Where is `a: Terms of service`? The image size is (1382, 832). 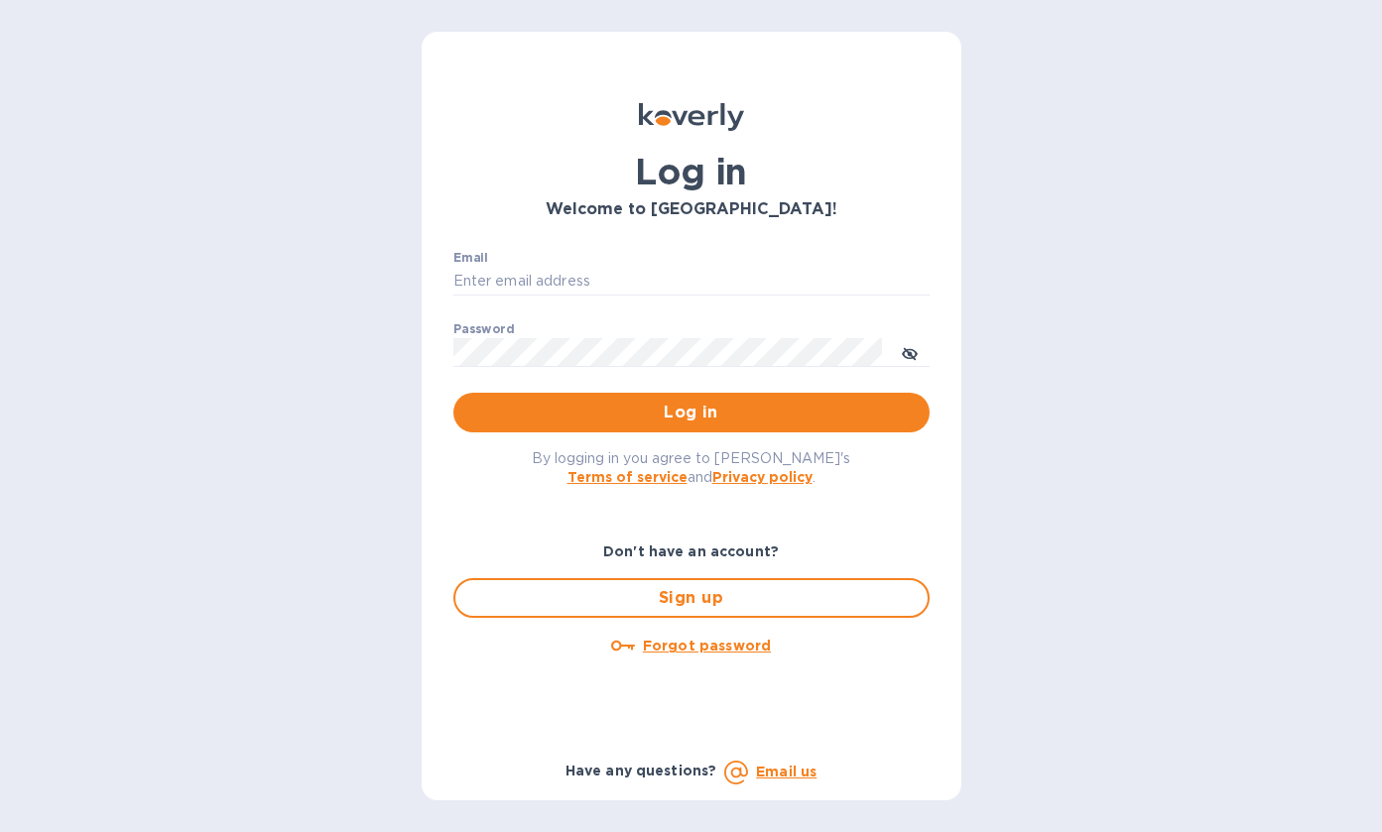
a: Terms of service is located at coordinates (627, 477).